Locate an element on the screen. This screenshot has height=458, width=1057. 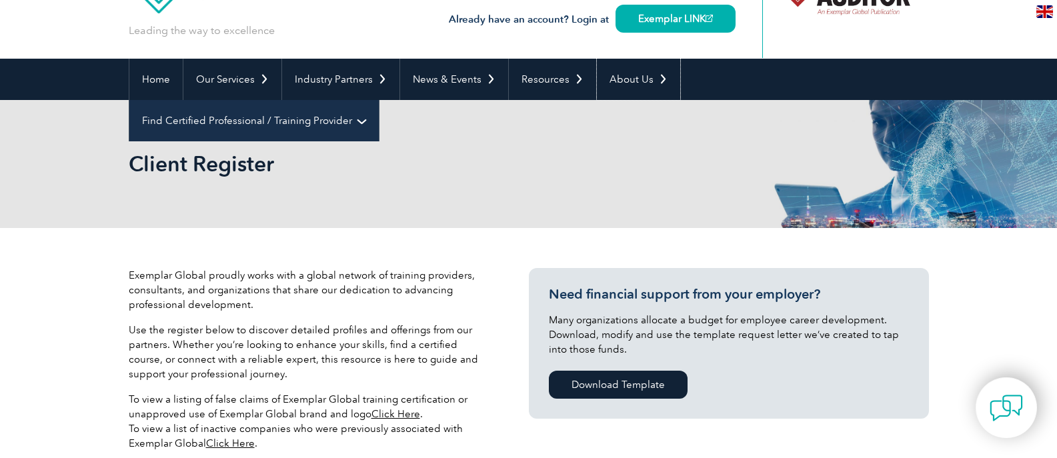
img: open_square.png is located at coordinates (709, 18).